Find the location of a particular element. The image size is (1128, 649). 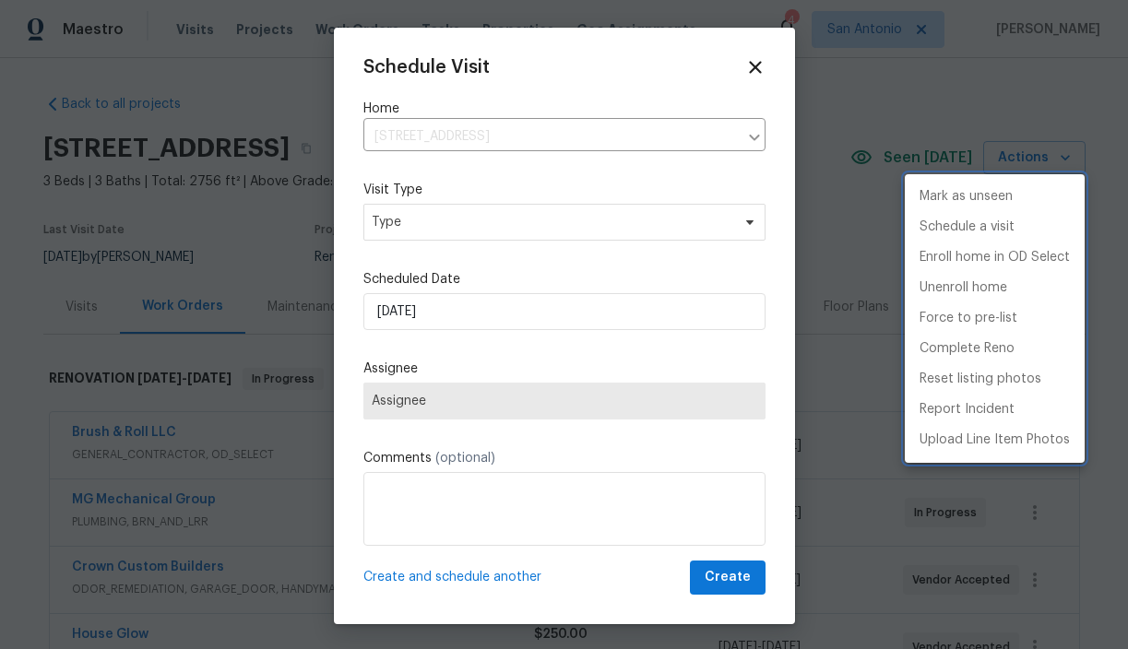

p: Force to pre-list is located at coordinates (968, 318).